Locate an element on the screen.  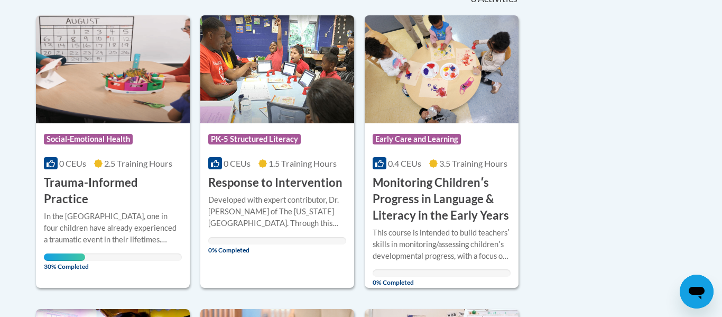
a: Course LogoPK-5 Structured Literacy0 CEUs1.5 Training Hours Response to InterventionDeveloped wit... is located at coordinates (277, 151).